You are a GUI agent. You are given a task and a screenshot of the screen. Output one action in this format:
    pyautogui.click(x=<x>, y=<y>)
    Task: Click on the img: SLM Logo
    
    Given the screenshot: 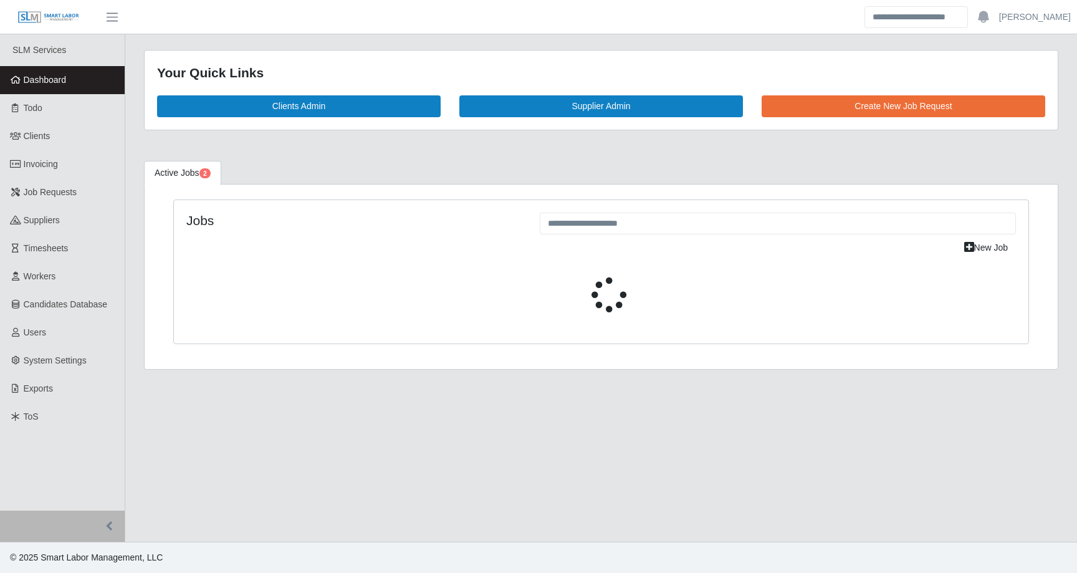 What is the action you would take?
    pyautogui.click(x=49, y=17)
    